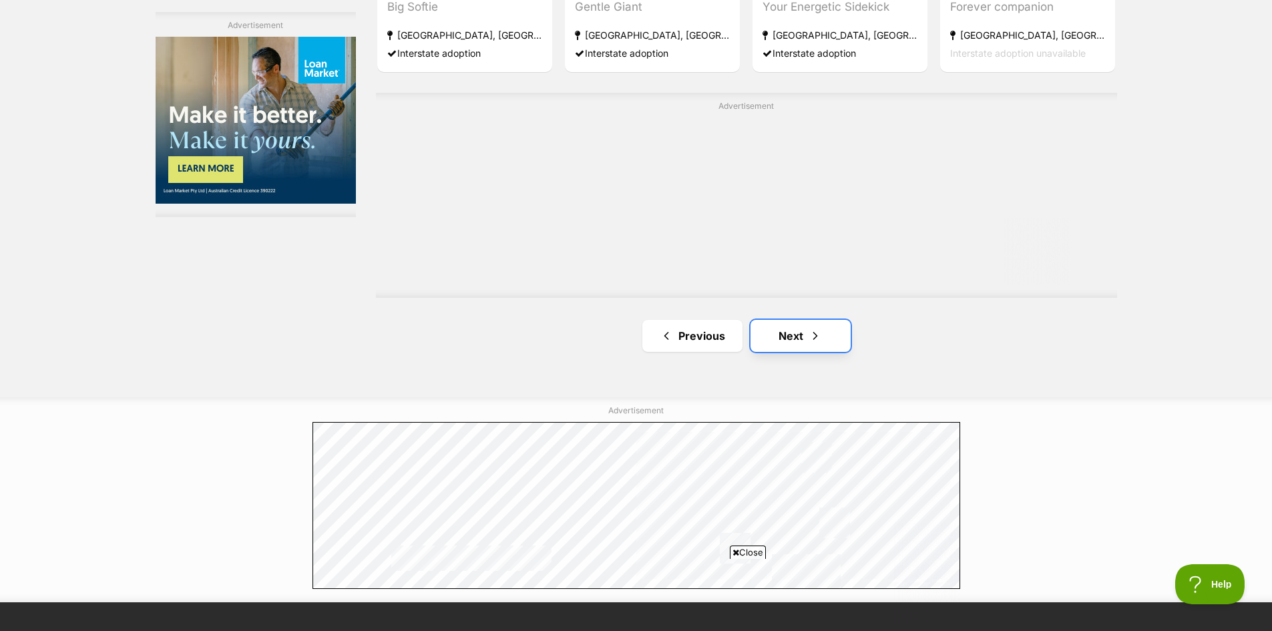 The width and height of the screenshot is (1272, 631). Describe the element at coordinates (748, 552) in the screenshot. I see `span: Close` at that location.